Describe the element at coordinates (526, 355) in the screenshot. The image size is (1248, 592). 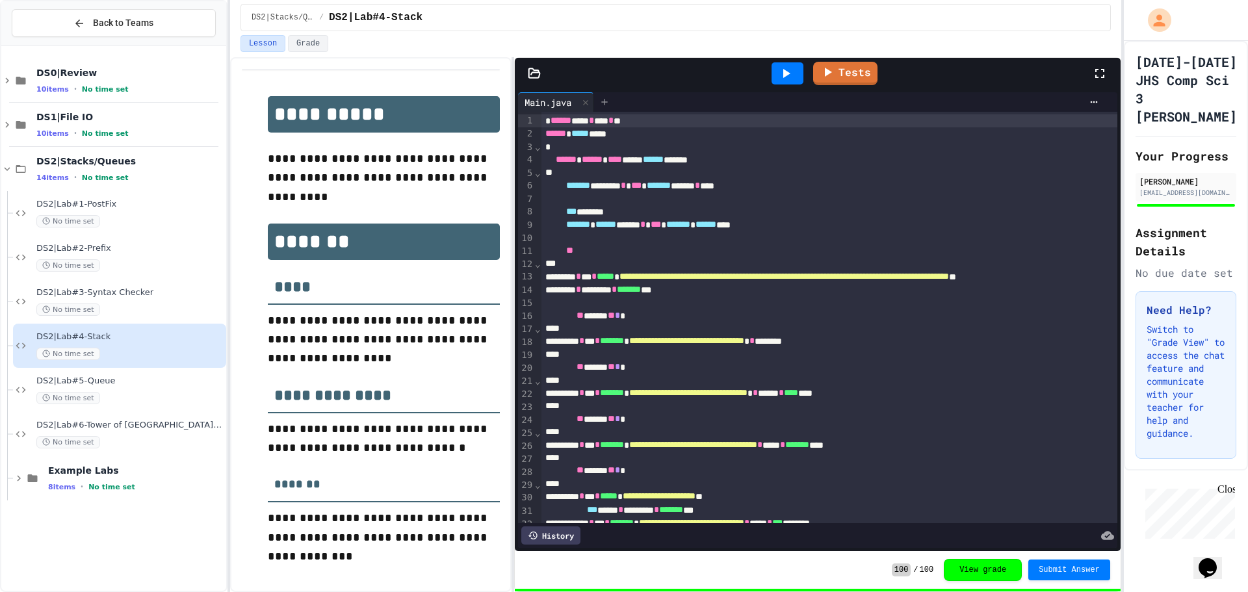
I see `div: 19` at that location.